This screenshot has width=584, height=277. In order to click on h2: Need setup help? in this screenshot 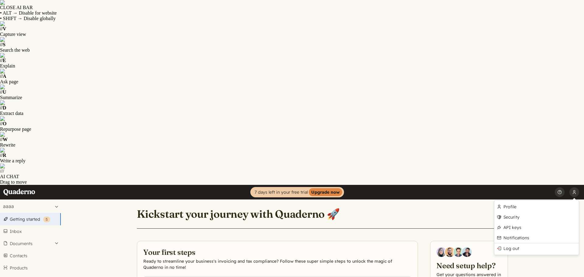, I will do `click(469, 266)`.